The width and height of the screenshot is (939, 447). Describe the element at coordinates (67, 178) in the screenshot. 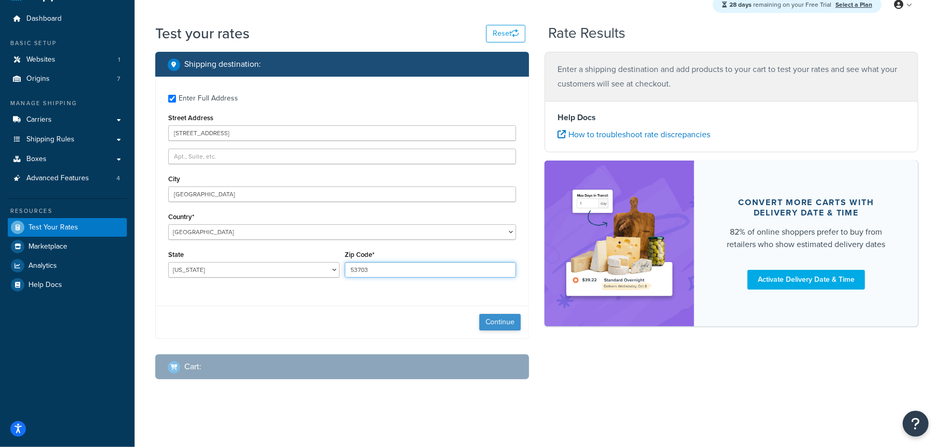

I see `li: Advanced Features` at that location.